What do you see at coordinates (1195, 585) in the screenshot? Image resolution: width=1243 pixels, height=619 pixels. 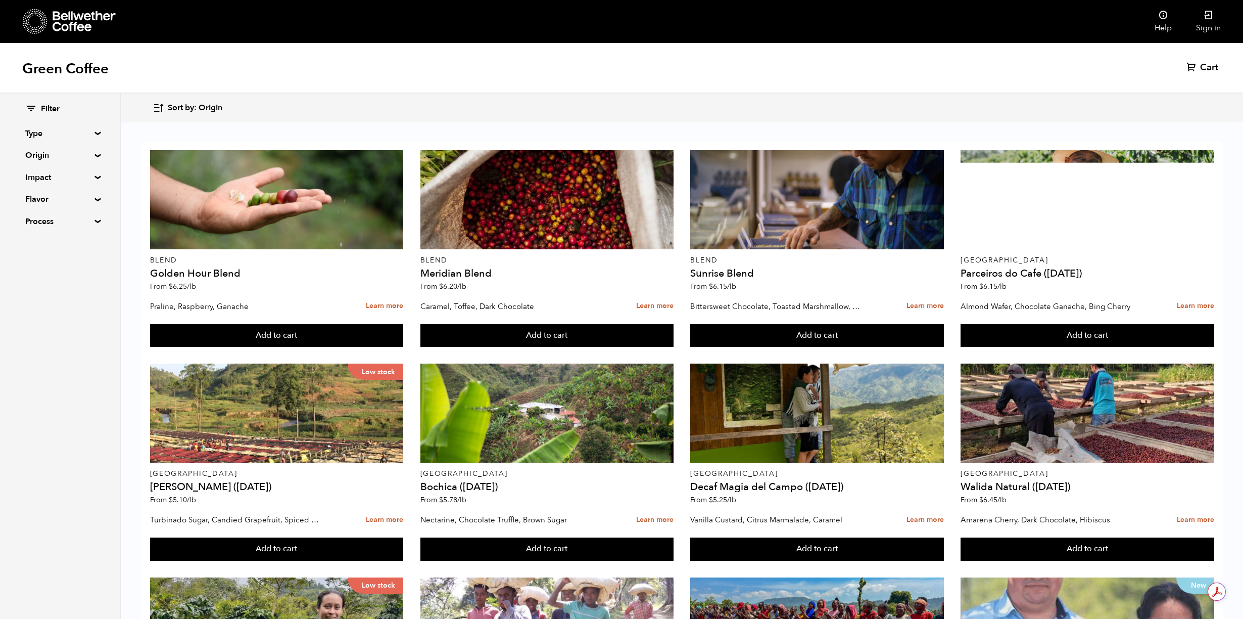 I see `p: New` at bounding box center [1195, 585].